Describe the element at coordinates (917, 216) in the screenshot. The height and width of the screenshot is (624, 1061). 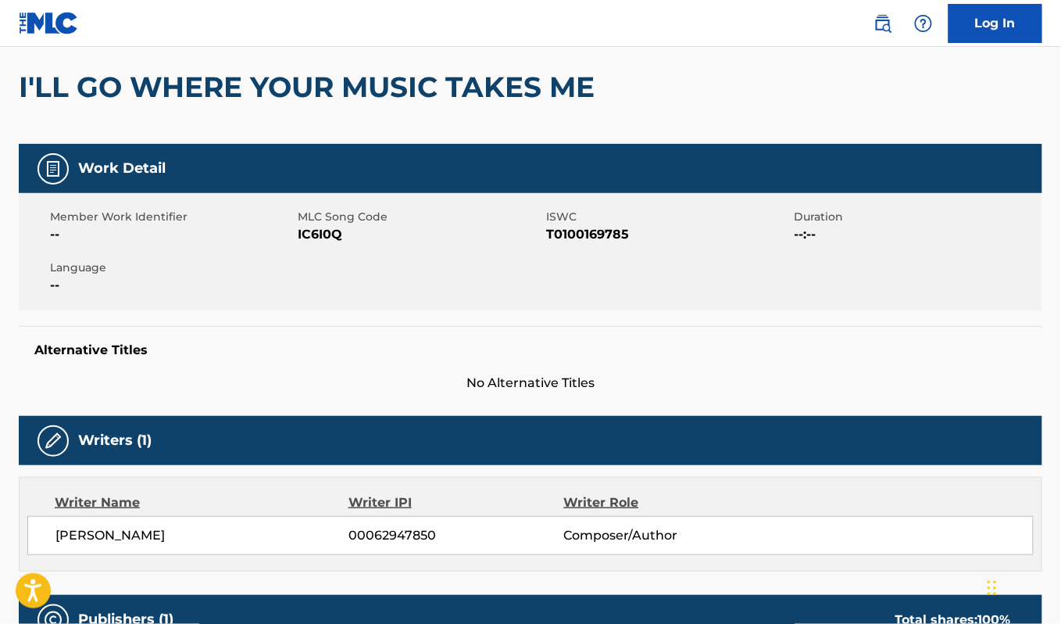
I see `span: Duration` at that location.